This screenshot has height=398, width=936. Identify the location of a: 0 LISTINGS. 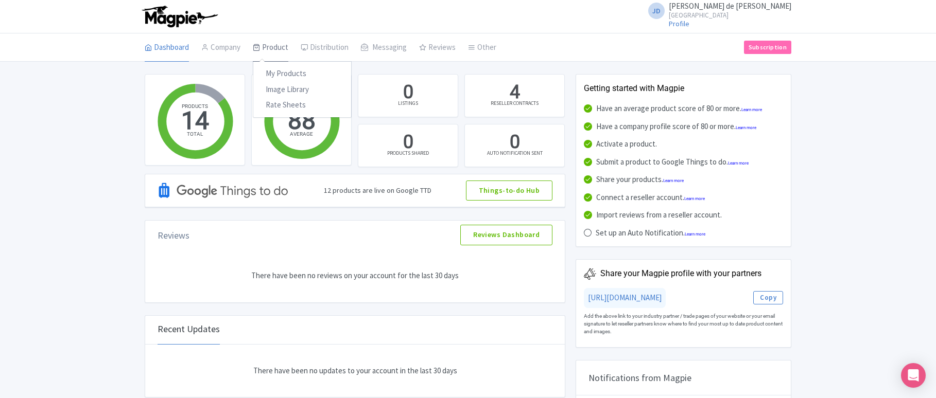
(408, 96).